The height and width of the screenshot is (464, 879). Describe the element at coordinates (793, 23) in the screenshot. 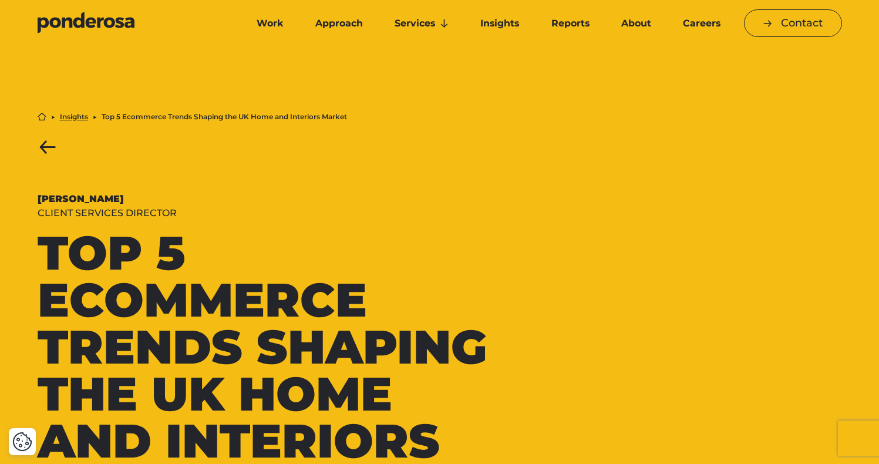

I see `a: Contact` at that location.